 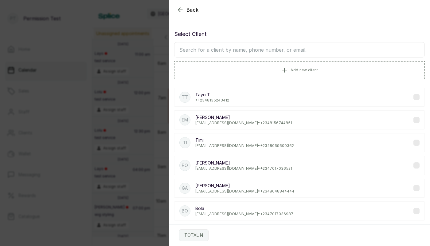 What do you see at coordinates (185, 120) in the screenshot?
I see `p: Em` at bounding box center [185, 120].